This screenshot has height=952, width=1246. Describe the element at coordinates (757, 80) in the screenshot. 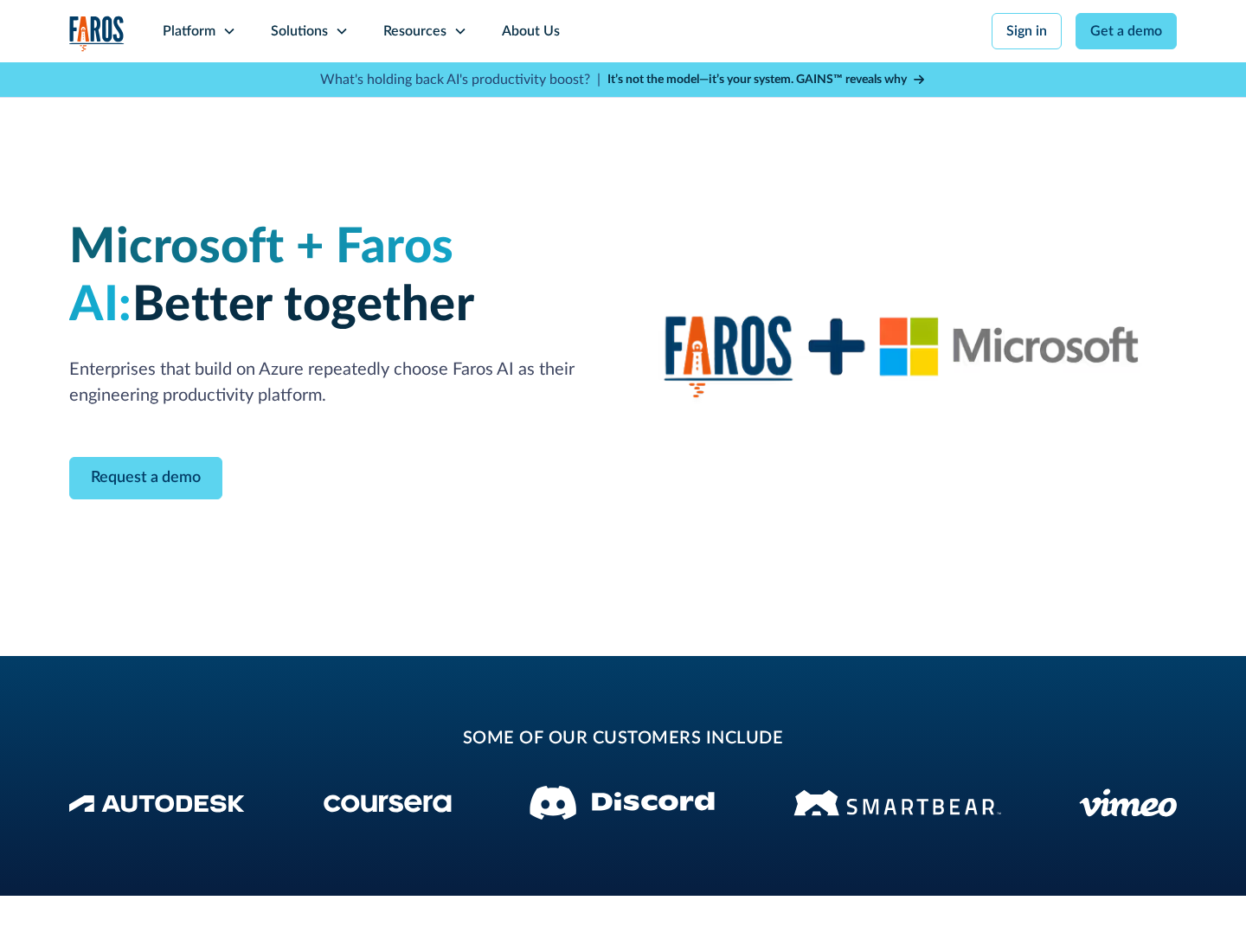

I see `strong: It’s not the model—it’s your system. GAINS™ reveals why` at that location.